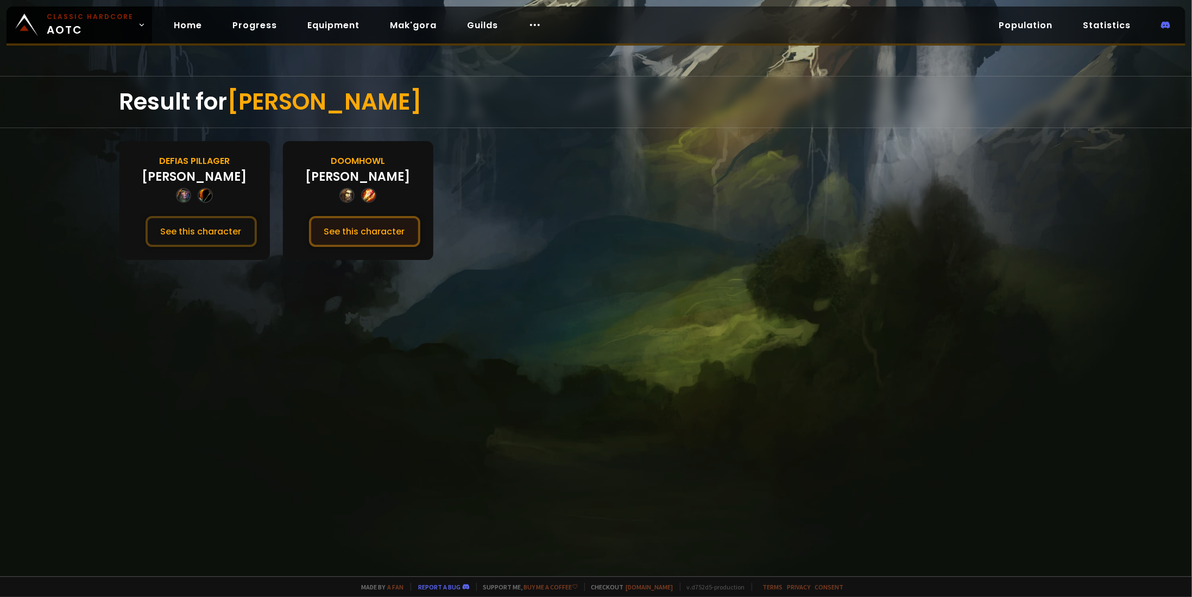  I want to click on span: Made by, so click(380, 587).